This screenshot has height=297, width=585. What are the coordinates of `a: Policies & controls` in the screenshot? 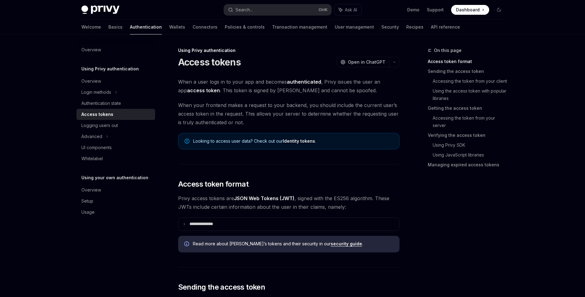 It's located at (245, 27).